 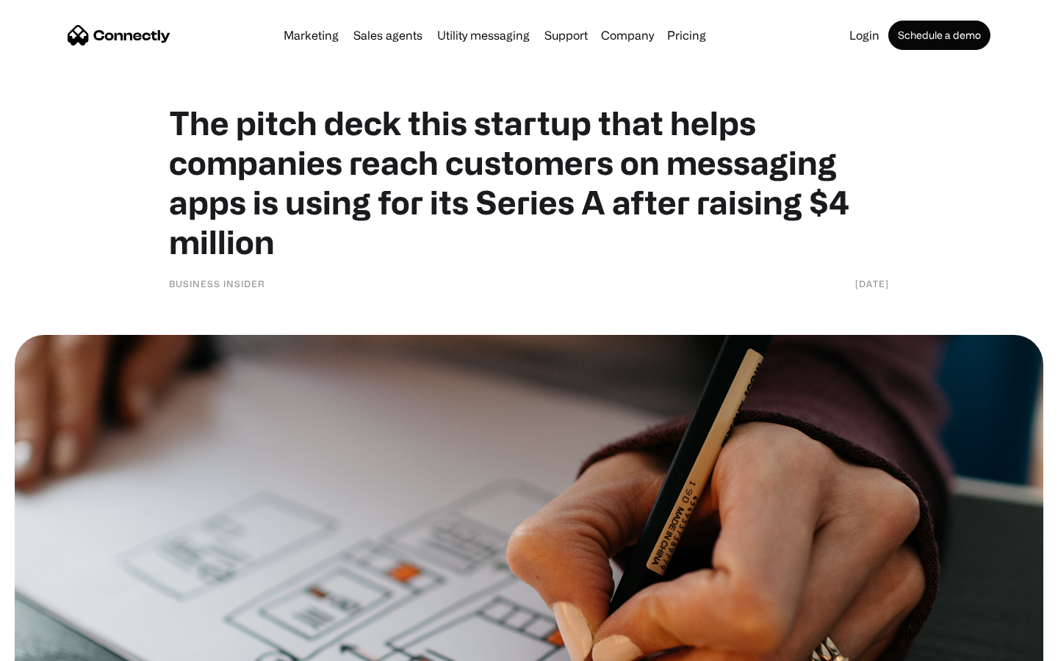 What do you see at coordinates (483, 35) in the screenshot?
I see `a: Utility messaging` at bounding box center [483, 35].